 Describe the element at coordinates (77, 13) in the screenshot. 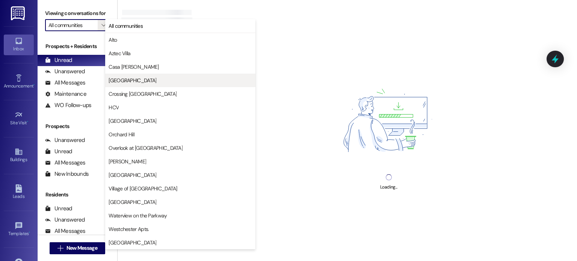

I see `label: Viewing conversations for` at that location.